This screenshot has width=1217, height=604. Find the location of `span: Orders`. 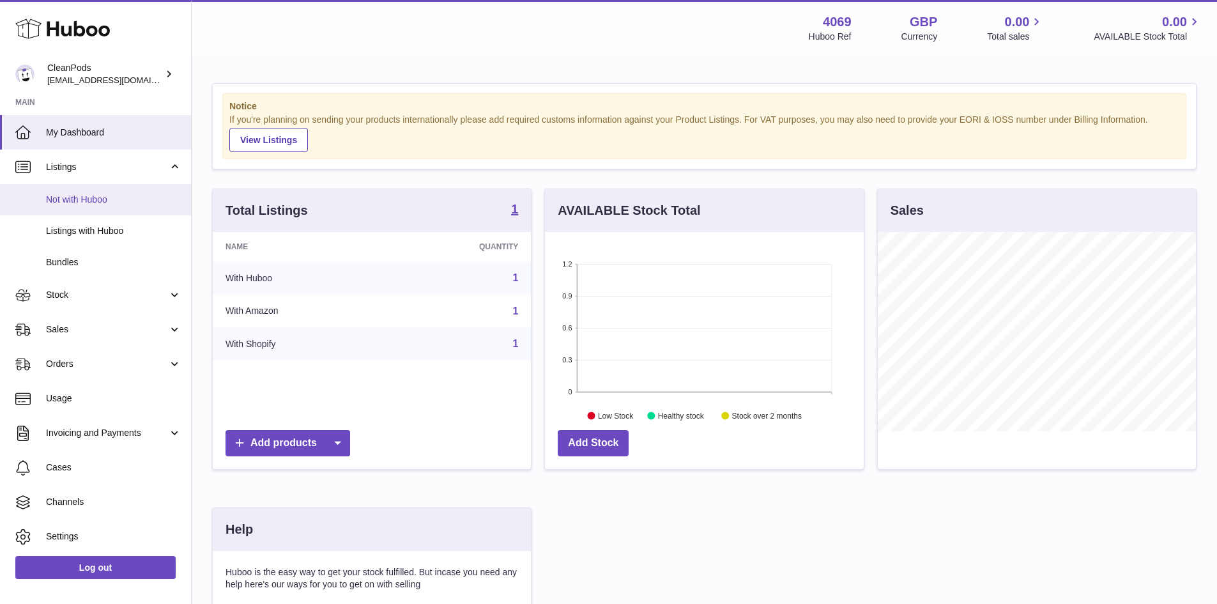

span: Orders is located at coordinates (107, 364).